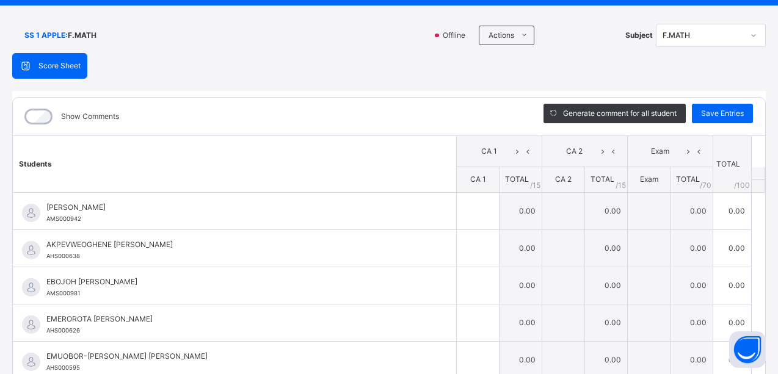 This screenshot has height=374, width=778. Describe the element at coordinates (63, 256) in the screenshot. I see `span: AHS000638` at that location.